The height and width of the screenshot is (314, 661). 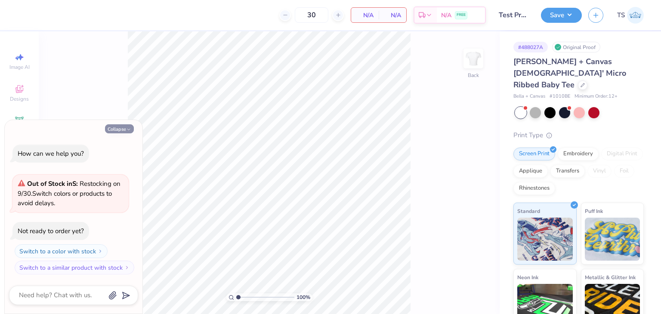 What do you see at coordinates (19, 67) in the screenshot?
I see `span: Image AI` at bounding box center [19, 67].